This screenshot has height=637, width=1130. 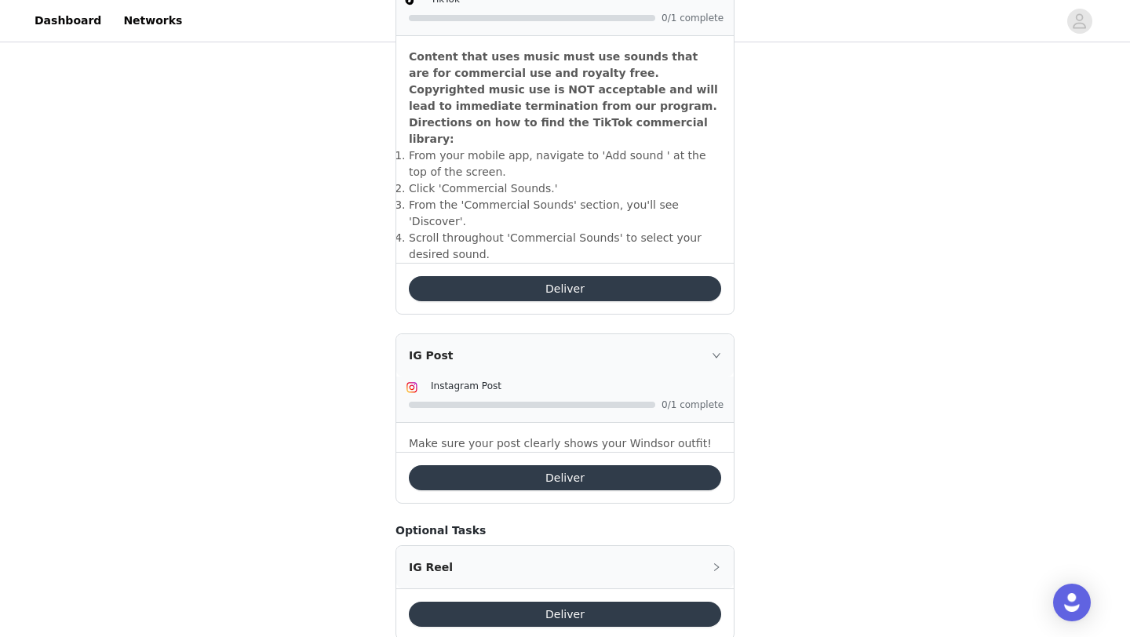 What do you see at coordinates (565, 213) in the screenshot?
I see `li: ​From the 'Commercial Sounds' section, you'll see 'Discover'.` at bounding box center [565, 213].